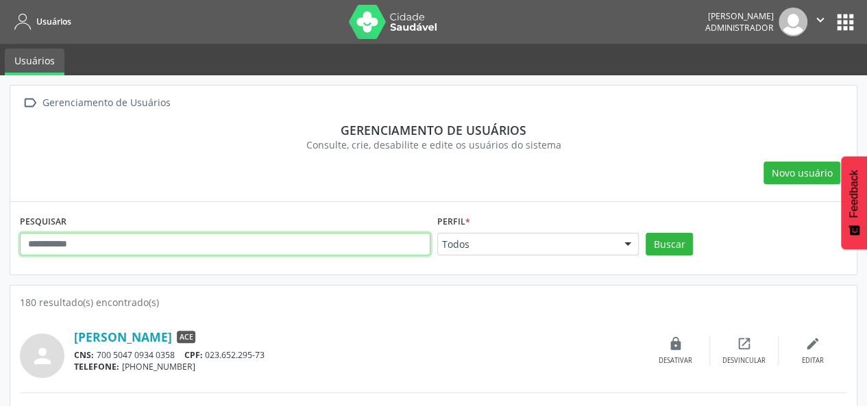 Image resolution: width=867 pixels, height=406 pixels. Describe the element at coordinates (433, 302) in the screenshot. I see `div: 180 resultado(s) encontrado(s)` at that location.